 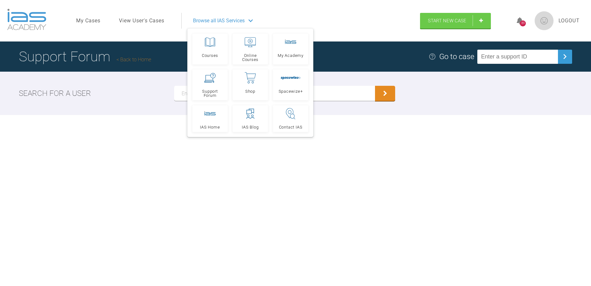 What do you see at coordinates (210, 127) in the screenshot?
I see `span: IAS Home` at bounding box center [210, 127].